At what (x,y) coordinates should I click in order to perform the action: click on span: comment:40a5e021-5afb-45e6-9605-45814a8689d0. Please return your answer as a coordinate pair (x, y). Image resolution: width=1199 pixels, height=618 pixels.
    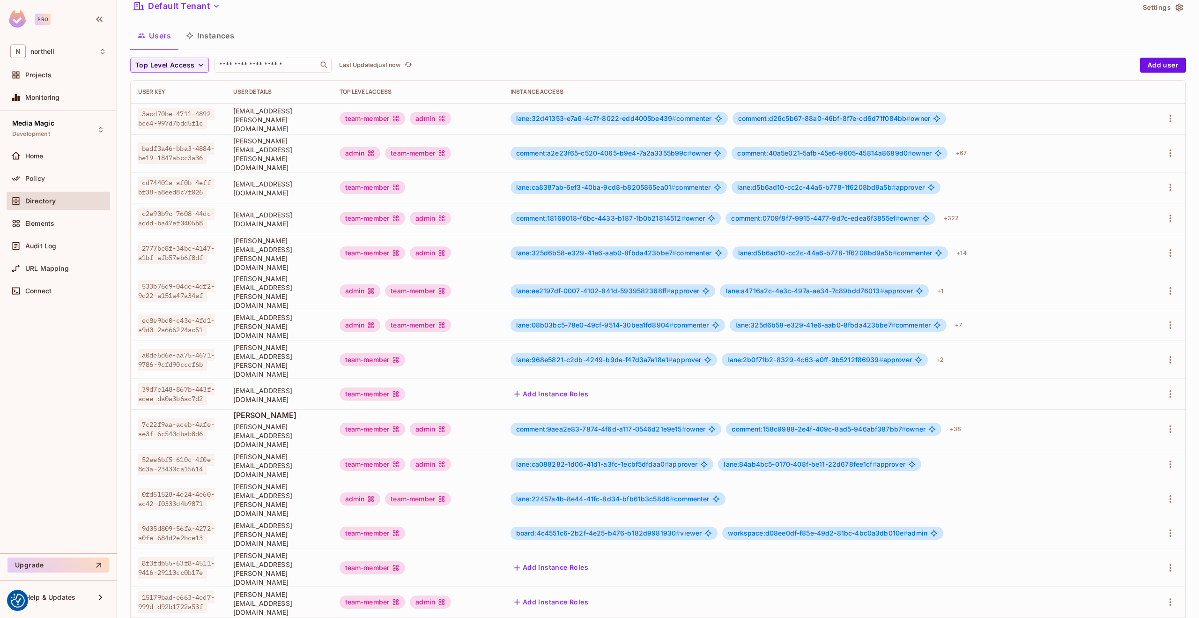
    Looking at the image, I should click on (824, 153).